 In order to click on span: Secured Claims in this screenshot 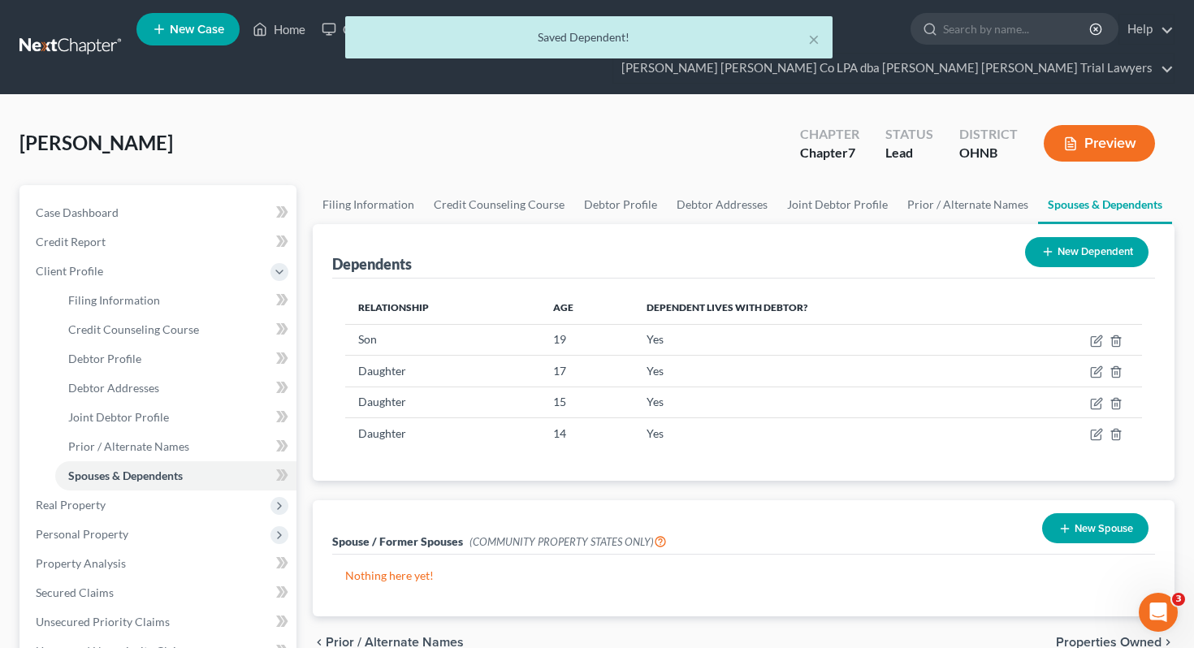, I will do `click(75, 592)`.